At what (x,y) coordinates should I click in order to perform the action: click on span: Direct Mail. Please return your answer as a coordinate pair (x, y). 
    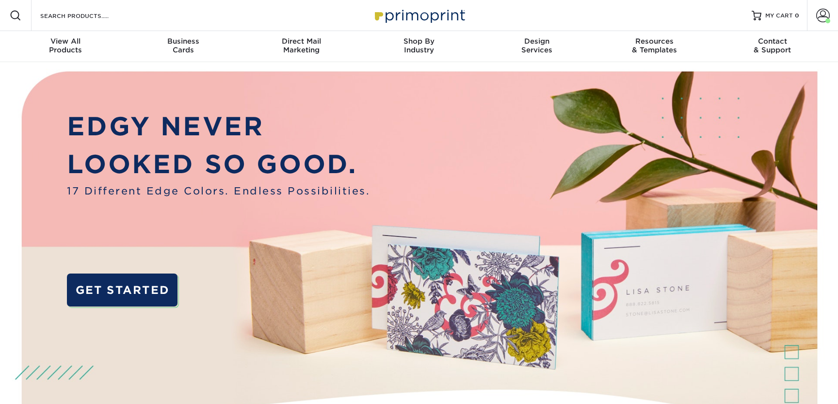
    Looking at the image, I should click on (301, 41).